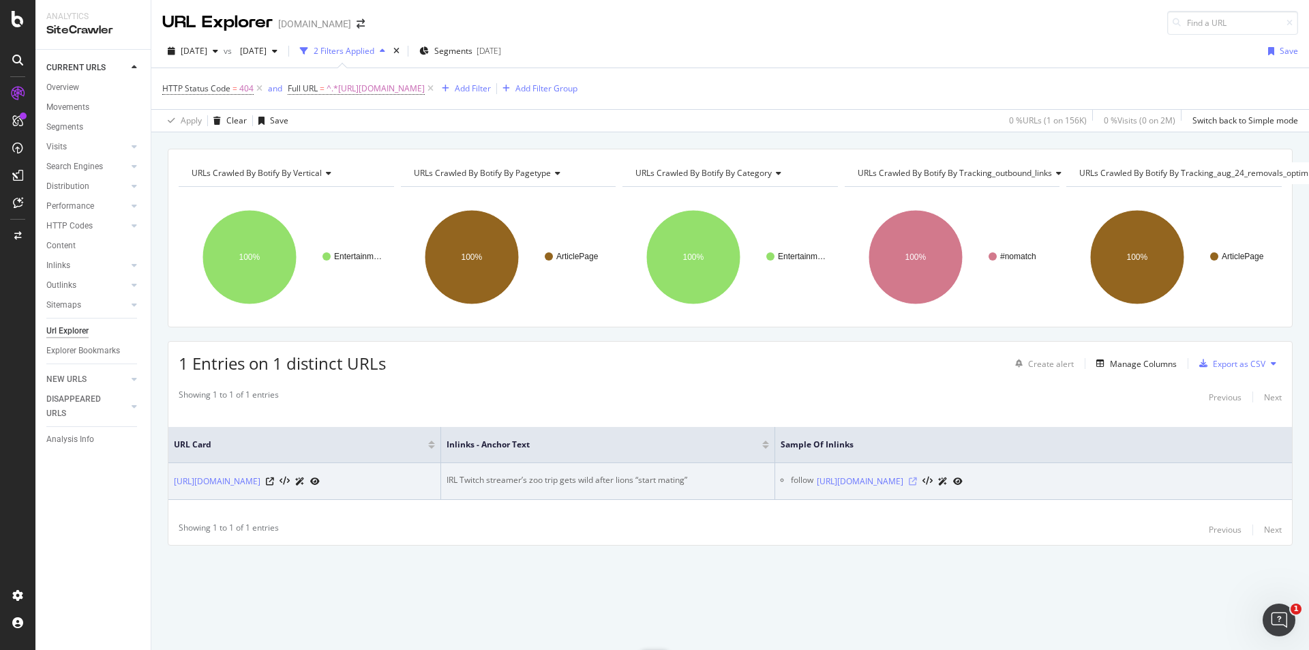  Describe the element at coordinates (61, 285) in the screenshot. I see `div: Outlinks` at that location.